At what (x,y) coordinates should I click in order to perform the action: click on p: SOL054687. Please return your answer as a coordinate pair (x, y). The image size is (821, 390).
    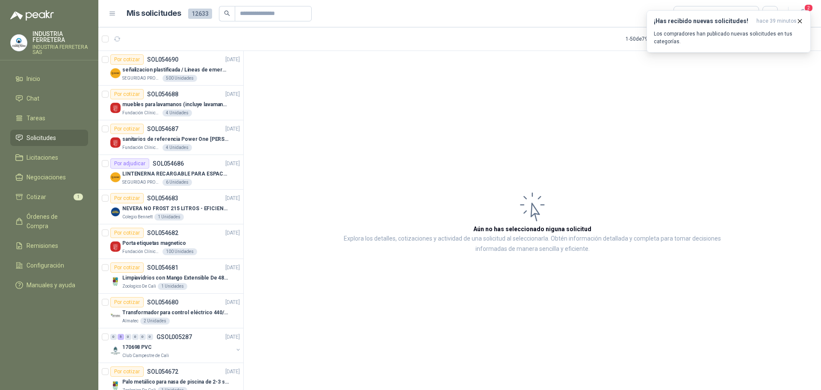
    Looking at the image, I should click on (162, 129).